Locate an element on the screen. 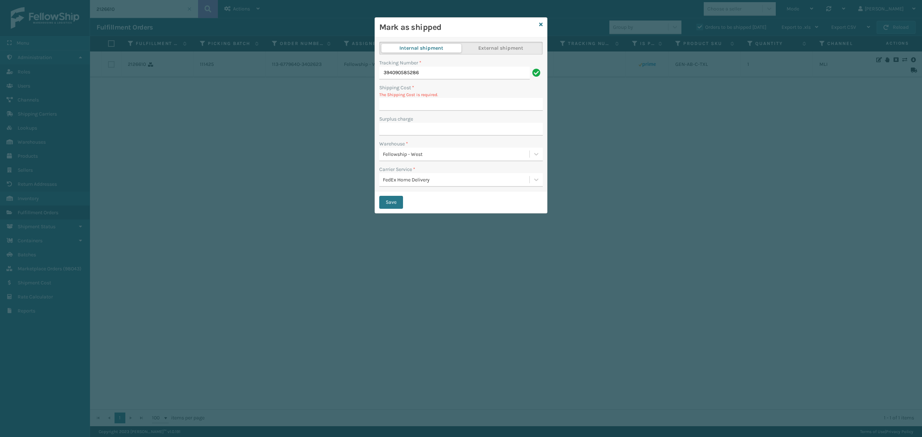 The height and width of the screenshot is (437, 922). h3: Mark as shipped is located at coordinates (458, 27).